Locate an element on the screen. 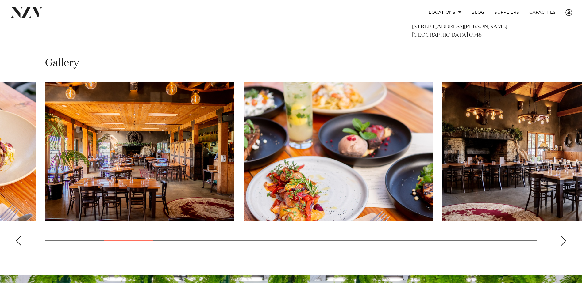 This screenshot has height=283, width=582. a: Locations is located at coordinates (445, 12).